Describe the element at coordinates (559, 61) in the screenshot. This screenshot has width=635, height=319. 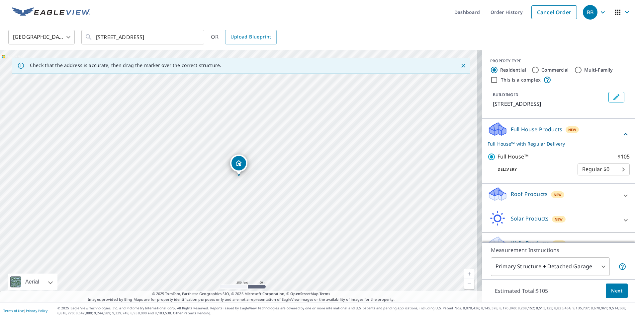
I see `div: PROPERTY TYPE` at that location.